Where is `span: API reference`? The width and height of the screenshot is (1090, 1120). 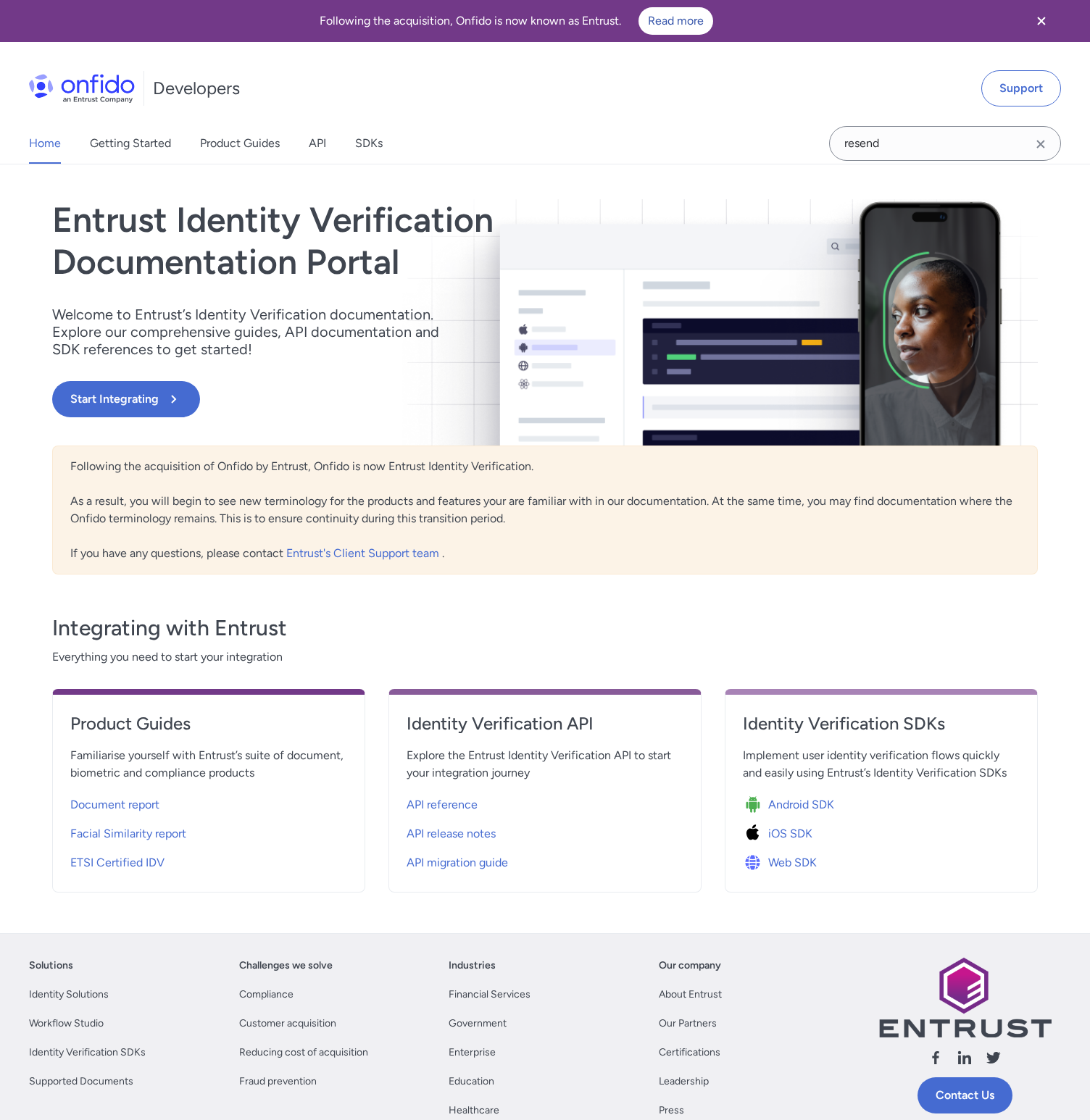 span: API reference is located at coordinates (442, 805).